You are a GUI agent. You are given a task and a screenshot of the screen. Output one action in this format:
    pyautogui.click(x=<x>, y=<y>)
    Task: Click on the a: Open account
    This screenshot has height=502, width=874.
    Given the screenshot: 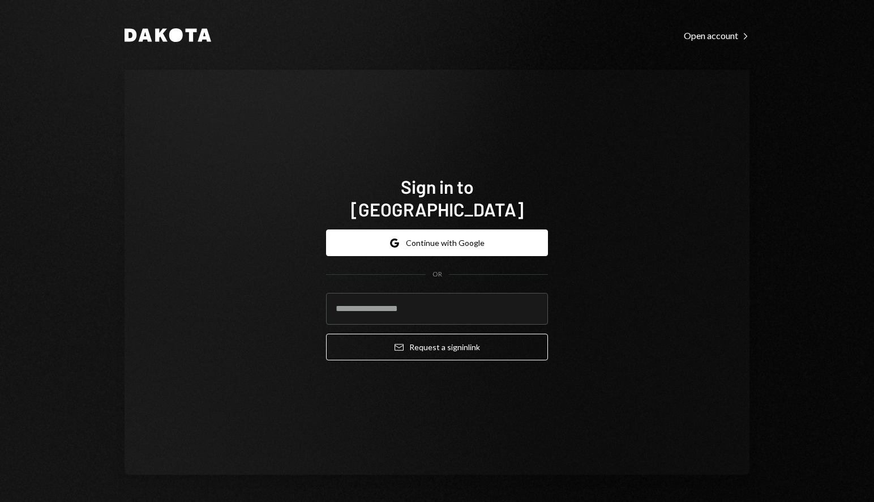 What is the action you would take?
    pyautogui.click(x=717, y=35)
    